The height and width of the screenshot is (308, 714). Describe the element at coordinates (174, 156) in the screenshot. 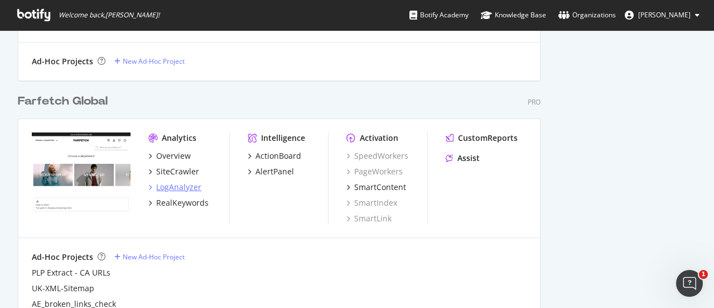

I see `div: Overview` at that location.